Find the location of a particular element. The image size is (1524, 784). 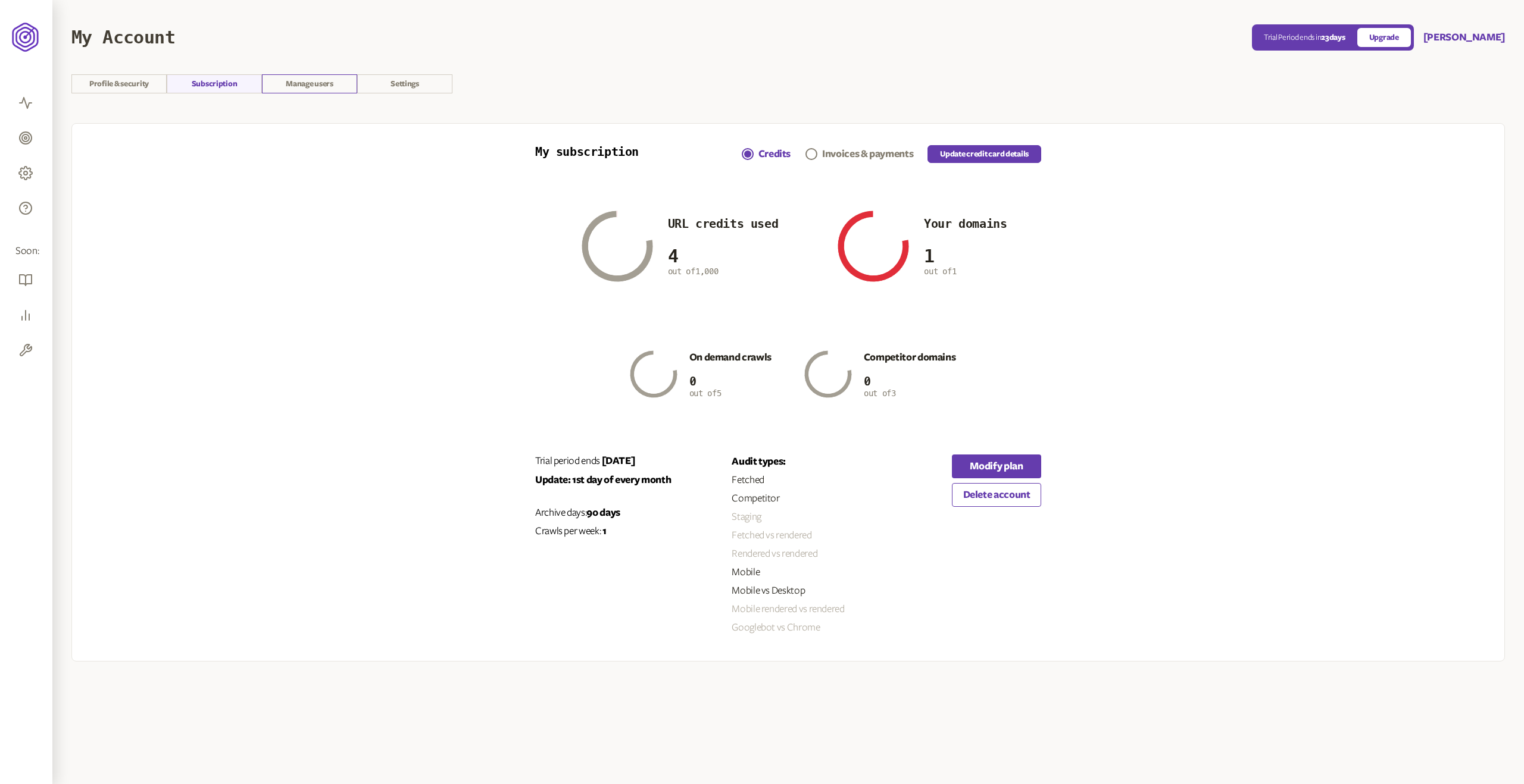

p: Update: 1st day of every month is located at coordinates (619, 480).